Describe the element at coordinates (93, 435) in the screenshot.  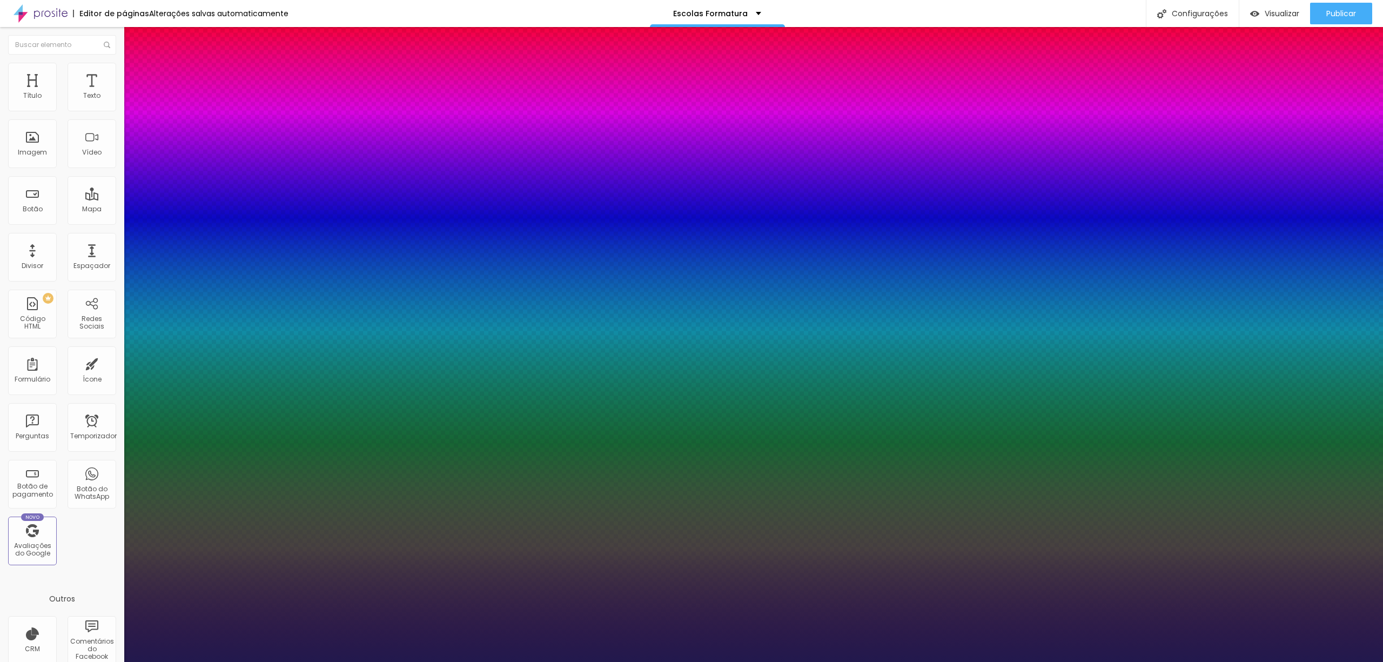
I see `font: Temporizador` at that location.